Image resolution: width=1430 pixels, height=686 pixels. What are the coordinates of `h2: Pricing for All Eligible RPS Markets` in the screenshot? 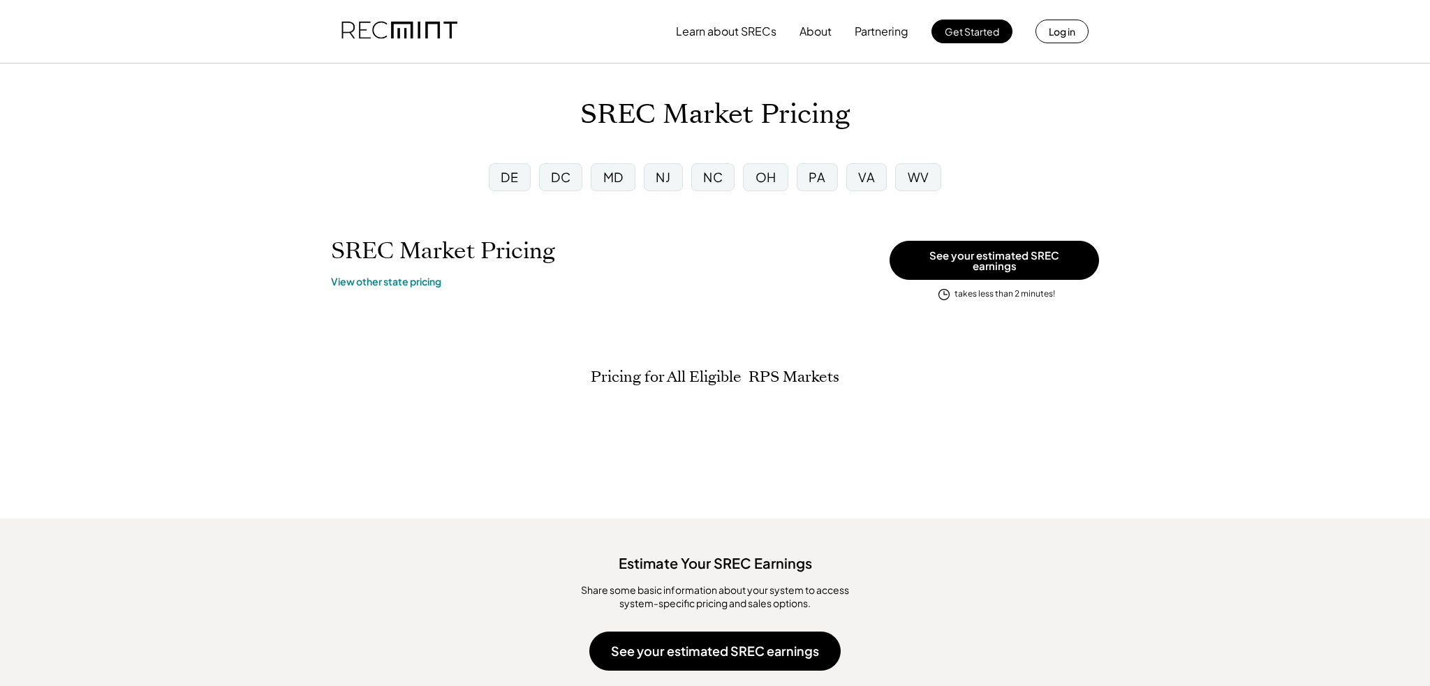 It's located at (715, 377).